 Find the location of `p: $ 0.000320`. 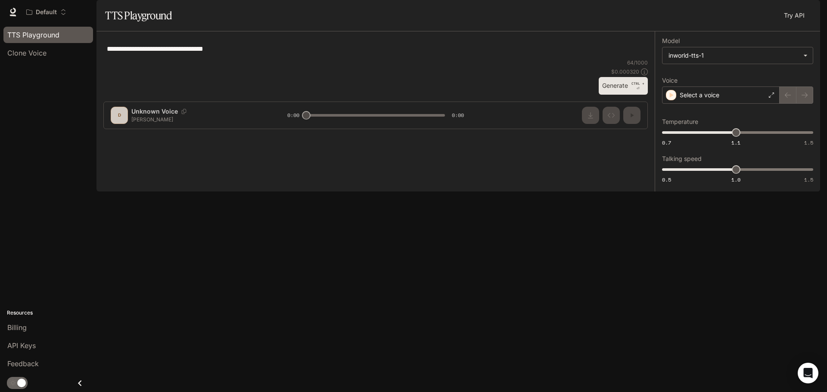

p: $ 0.000320 is located at coordinates (625, 71).